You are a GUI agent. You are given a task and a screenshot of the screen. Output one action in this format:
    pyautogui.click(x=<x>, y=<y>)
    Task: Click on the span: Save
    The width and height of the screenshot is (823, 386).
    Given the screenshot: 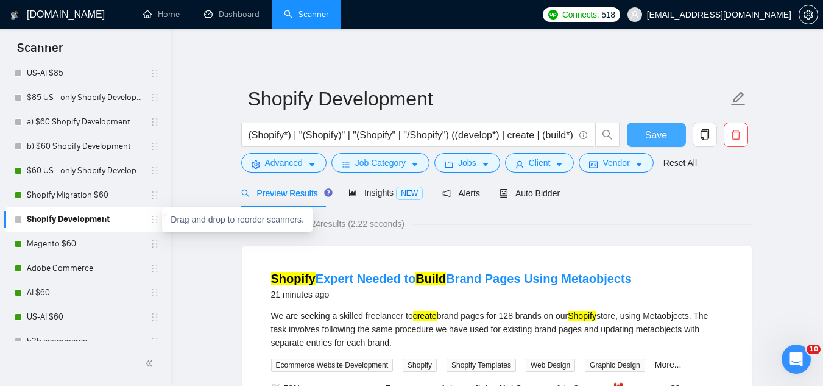 What is the action you would take?
    pyautogui.click(x=656, y=135)
    